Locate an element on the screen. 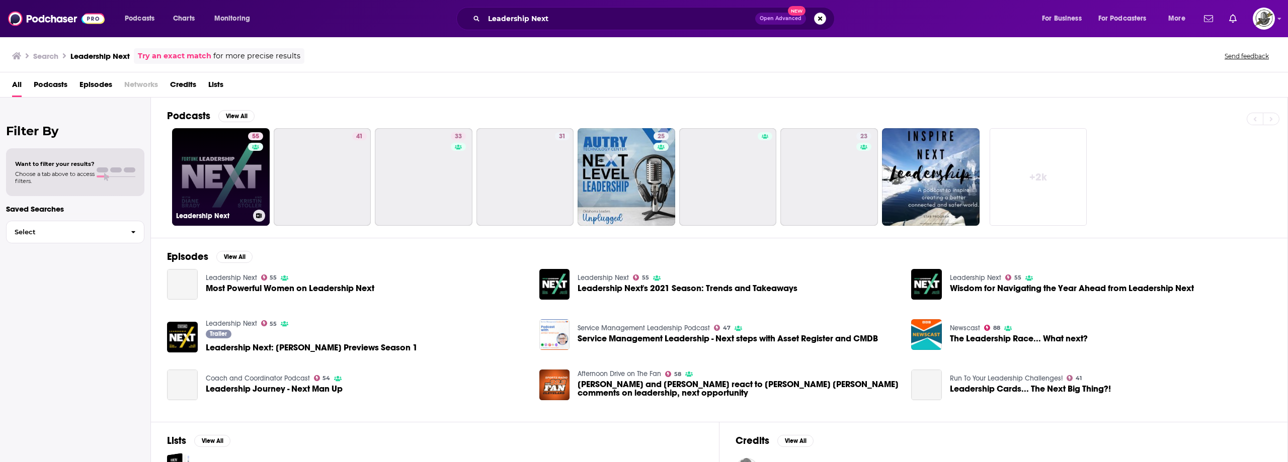 The width and height of the screenshot is (1288, 462). span: 23 is located at coordinates (864, 137).